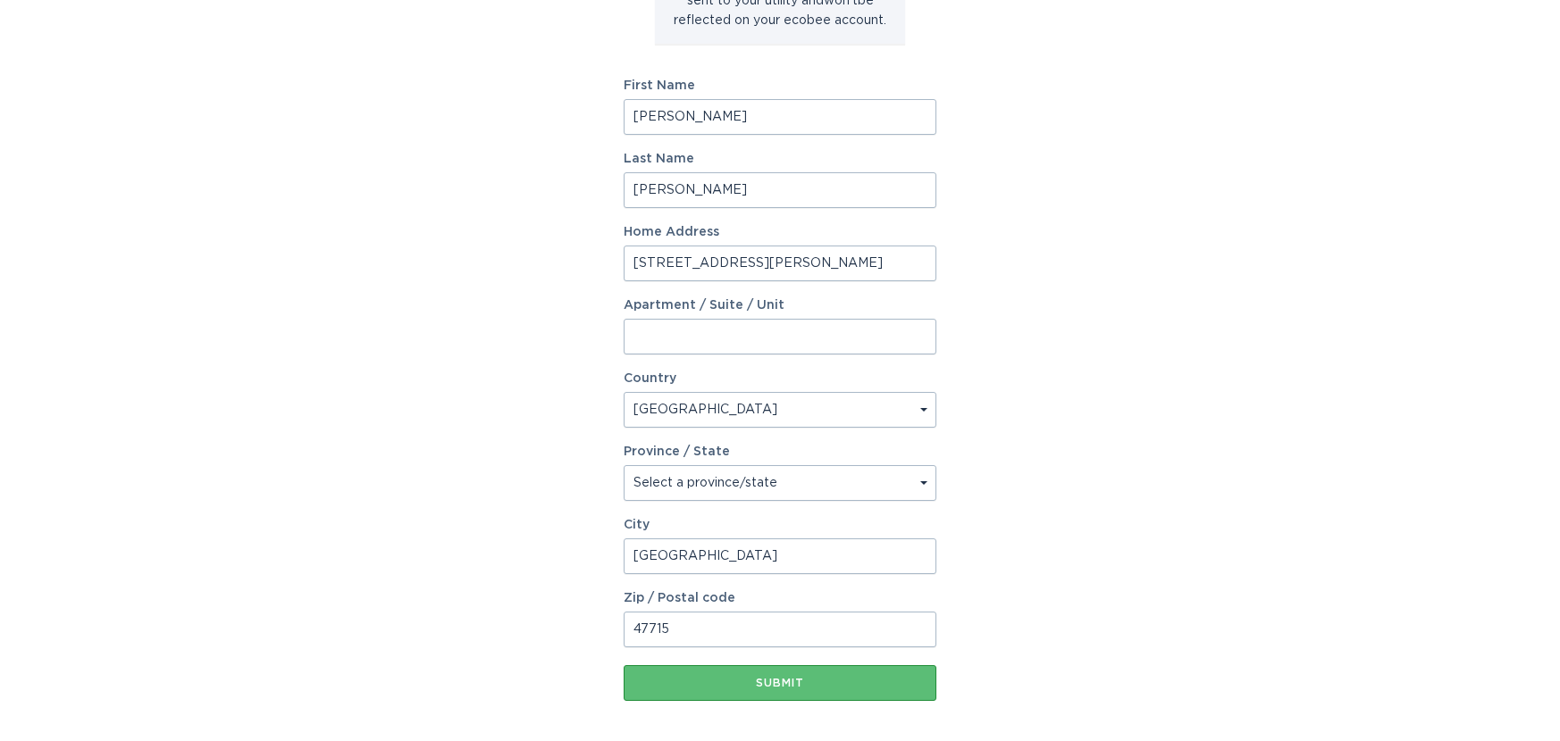 The image size is (1560, 741). Describe the element at coordinates (780, 86) in the screenshot. I see `label: First Name` at that location.